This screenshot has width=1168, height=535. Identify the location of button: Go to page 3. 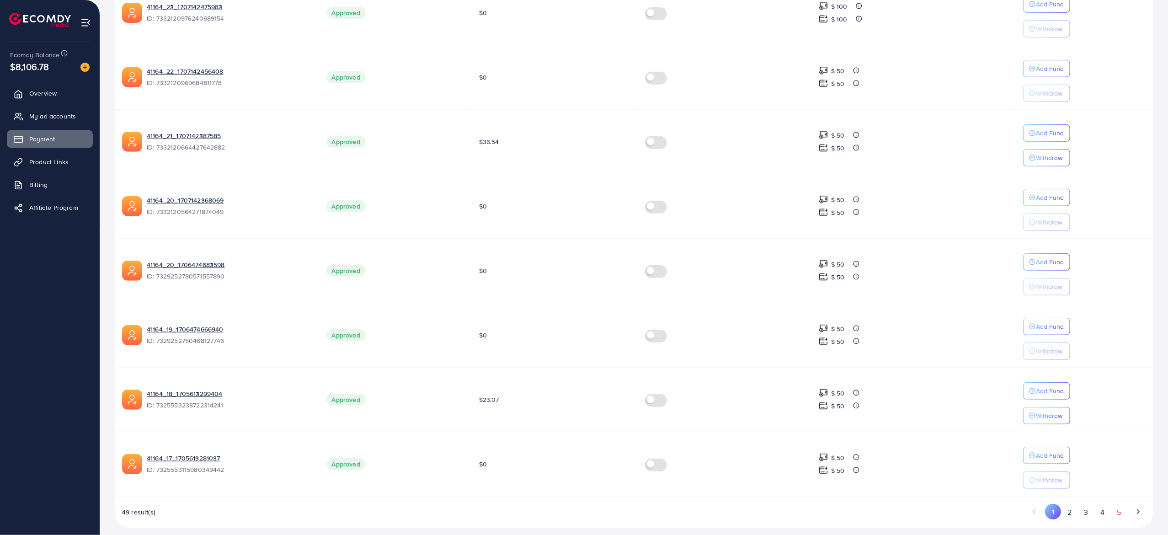
(1086, 512).